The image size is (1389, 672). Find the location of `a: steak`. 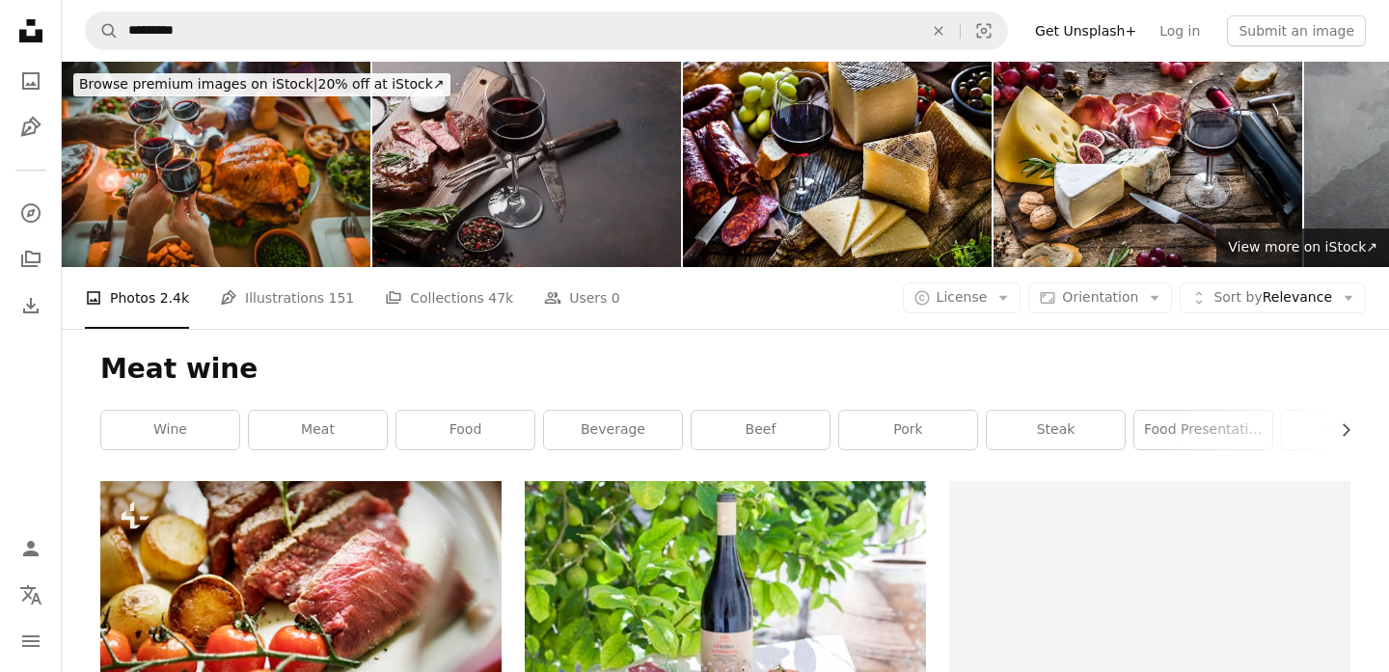

a: steak is located at coordinates (1055, 430).